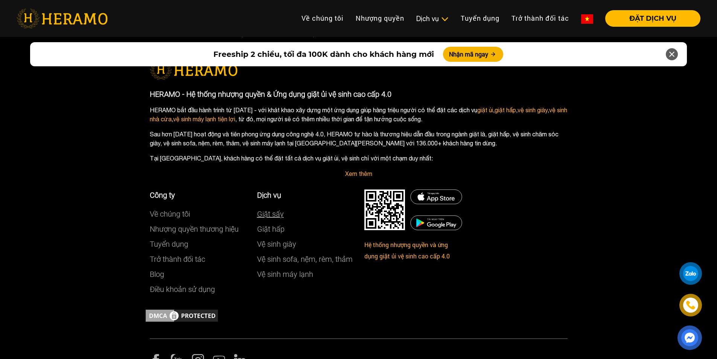 This screenshot has height=359, width=717. Describe the element at coordinates (198, 195) in the screenshot. I see `p: Công ty` at that location.